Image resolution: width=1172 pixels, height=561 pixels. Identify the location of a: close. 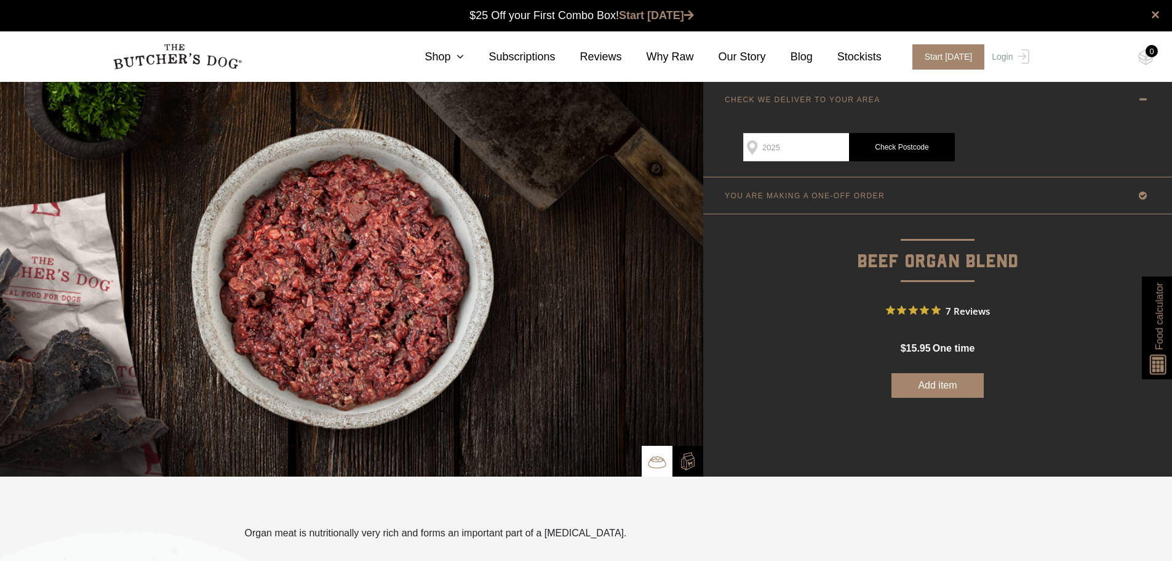
(1156, 15).